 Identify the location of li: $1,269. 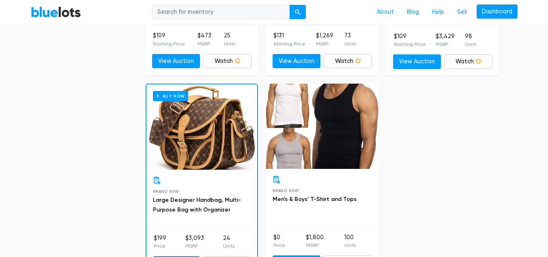
(325, 39).